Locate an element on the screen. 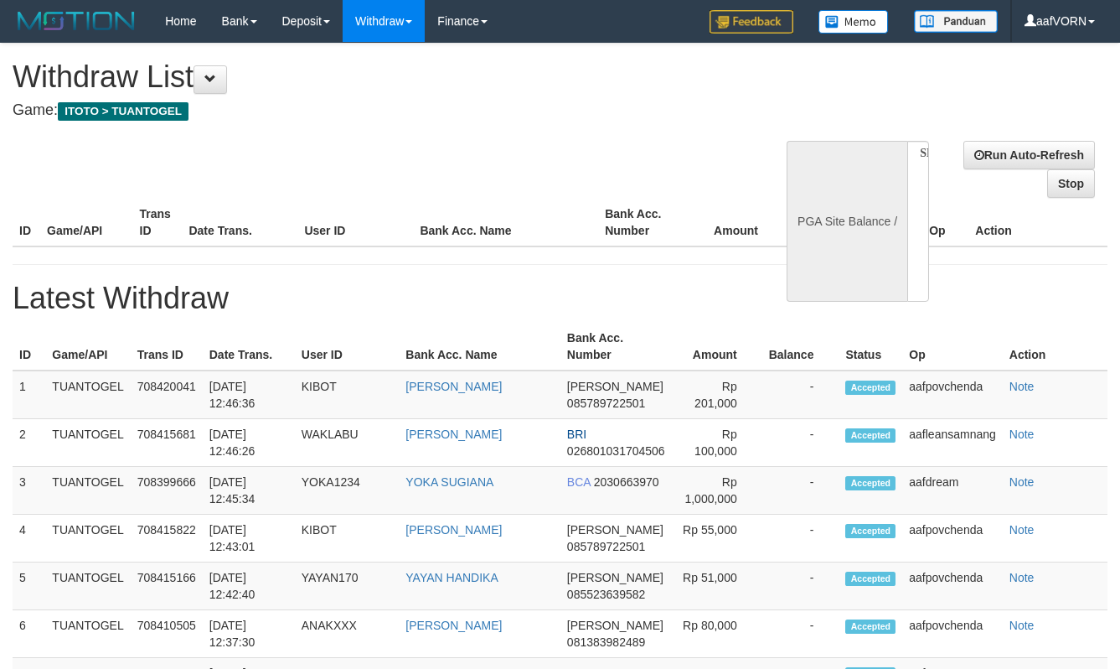  td: 708399666 is located at coordinates (167, 490).